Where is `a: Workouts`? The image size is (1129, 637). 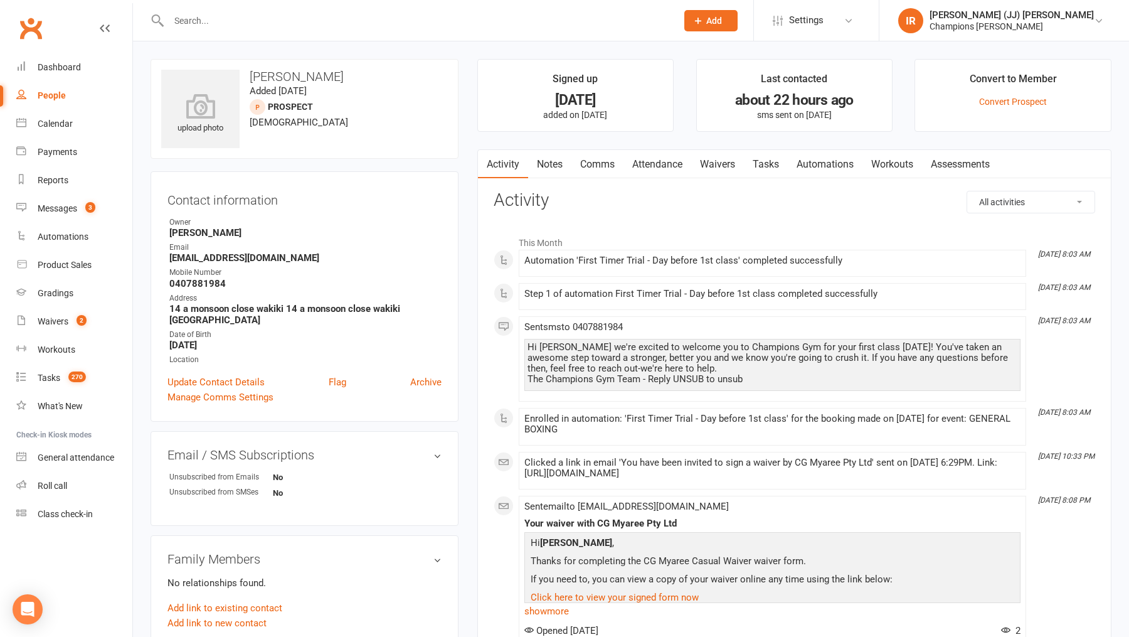 a: Workouts is located at coordinates (892, 164).